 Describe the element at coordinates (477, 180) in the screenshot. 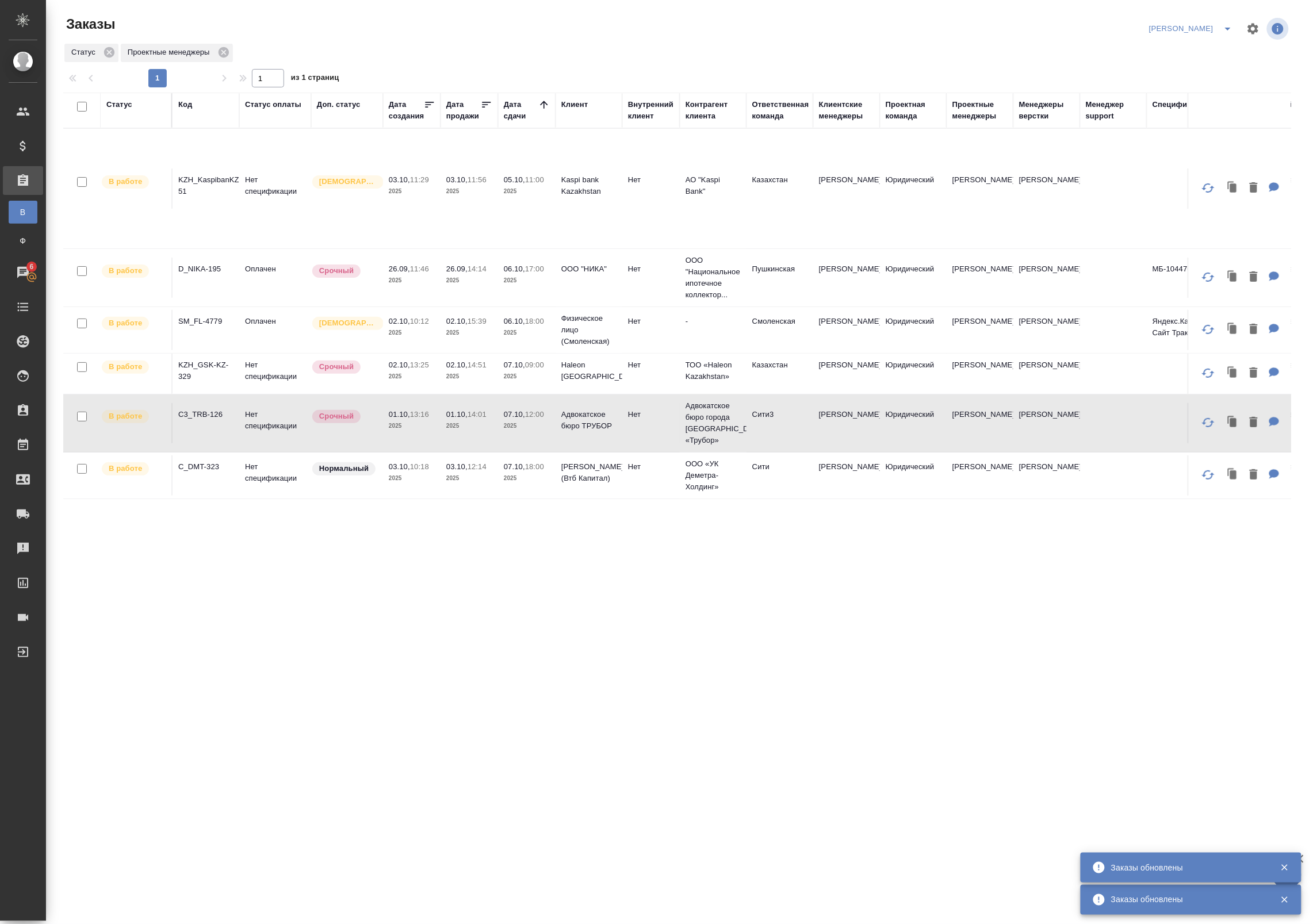

I see `p: 11:56` at that location.